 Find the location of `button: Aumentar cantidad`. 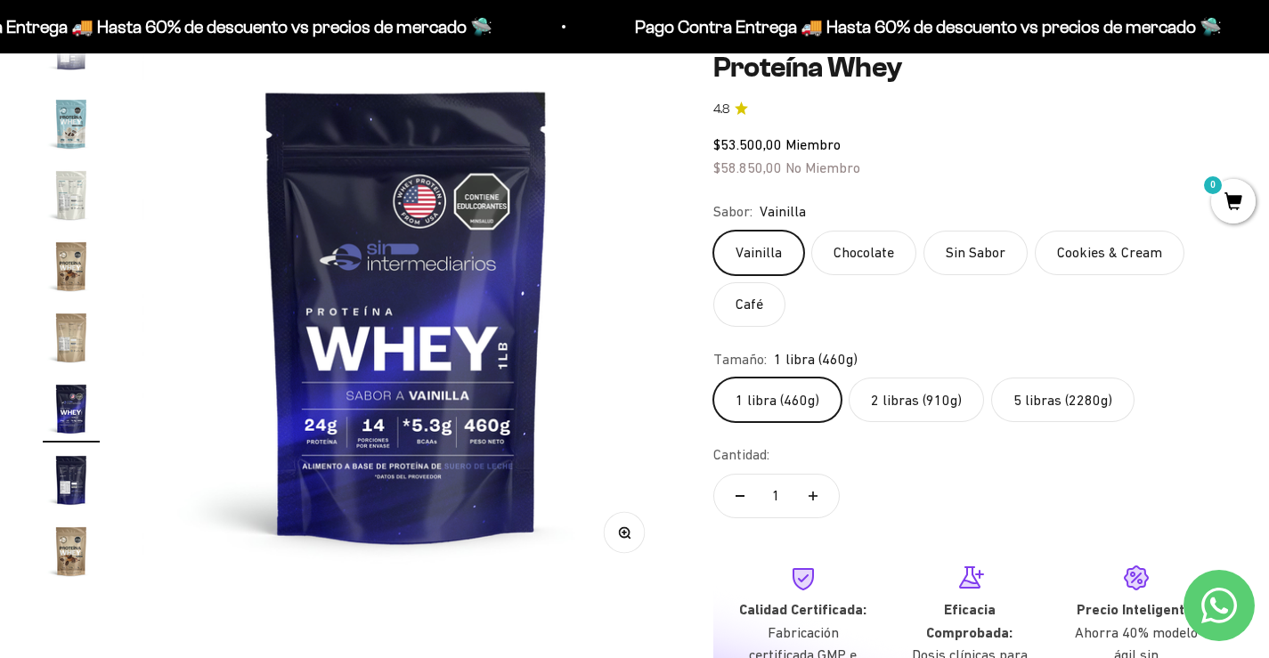

button: Aumentar cantidad is located at coordinates (813, 496).